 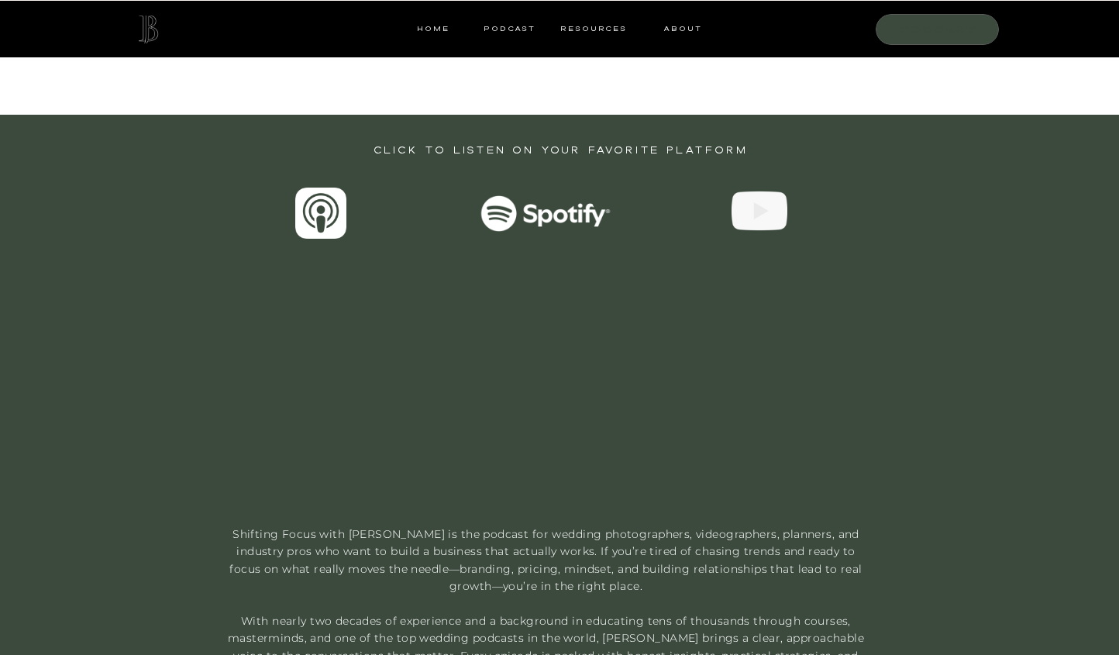 I want to click on video: Your browser does not support the video tag., so click(x=559, y=377).